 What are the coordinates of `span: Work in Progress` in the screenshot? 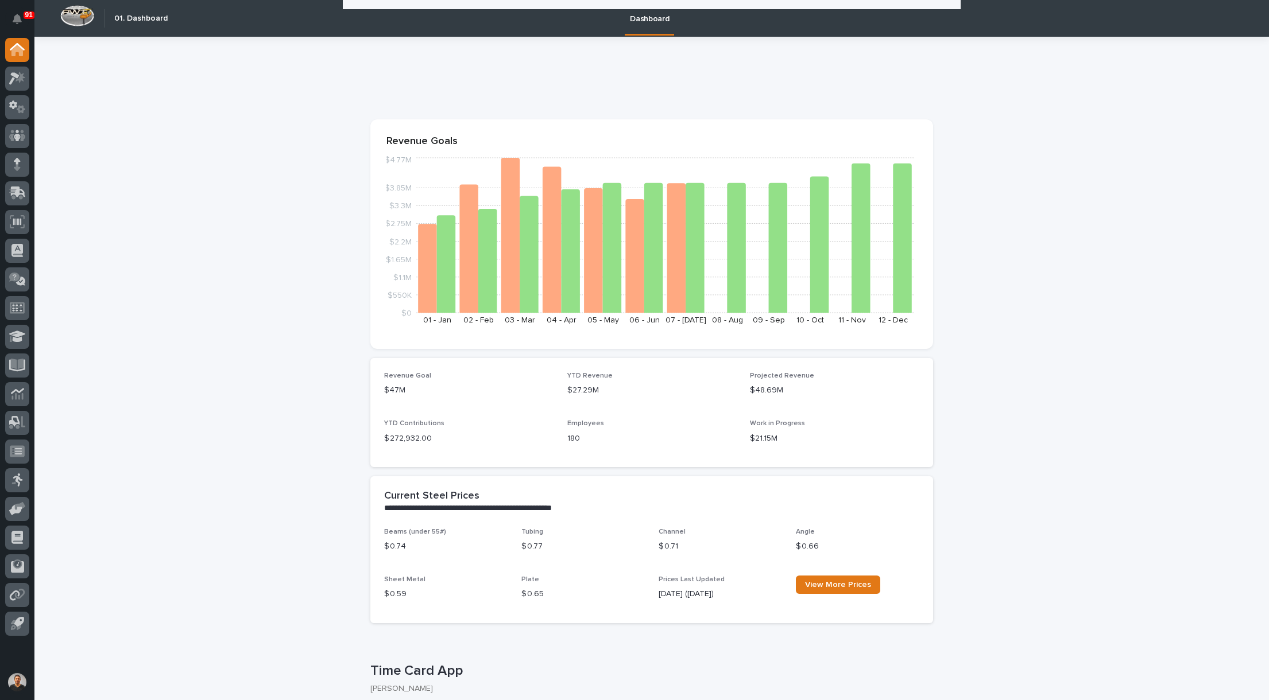 It's located at (777, 424).